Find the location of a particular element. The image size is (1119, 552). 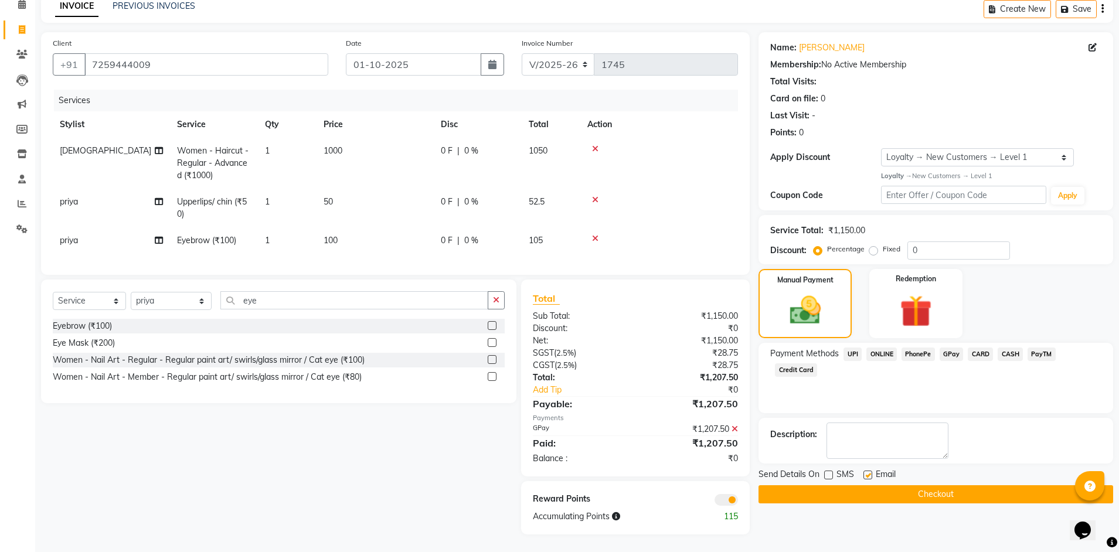

div: New Customers → Level 1 is located at coordinates (991, 176).